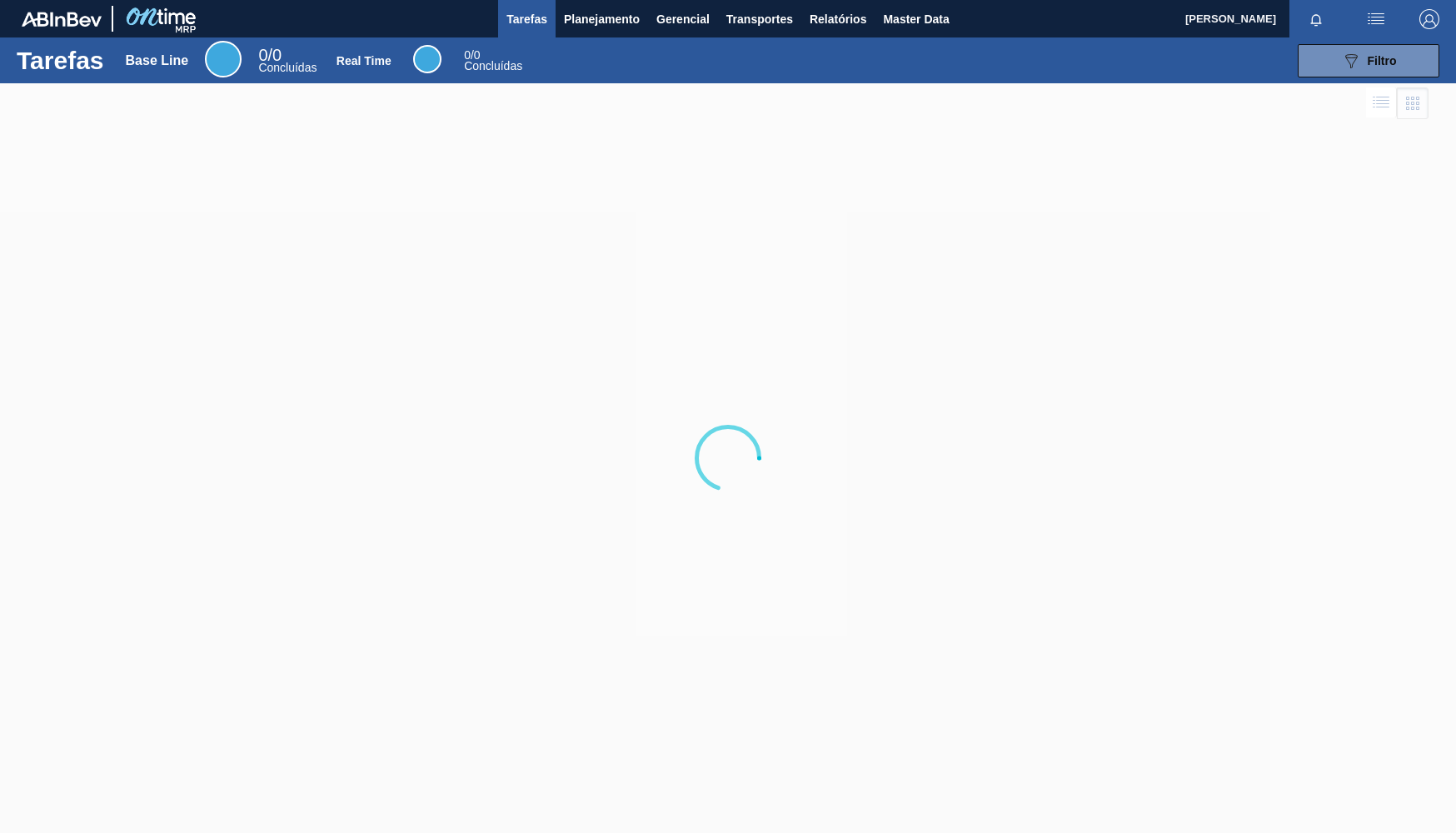 The height and width of the screenshot is (833, 1456). What do you see at coordinates (838, 19) in the screenshot?
I see `span: Relatórios` at bounding box center [838, 19].